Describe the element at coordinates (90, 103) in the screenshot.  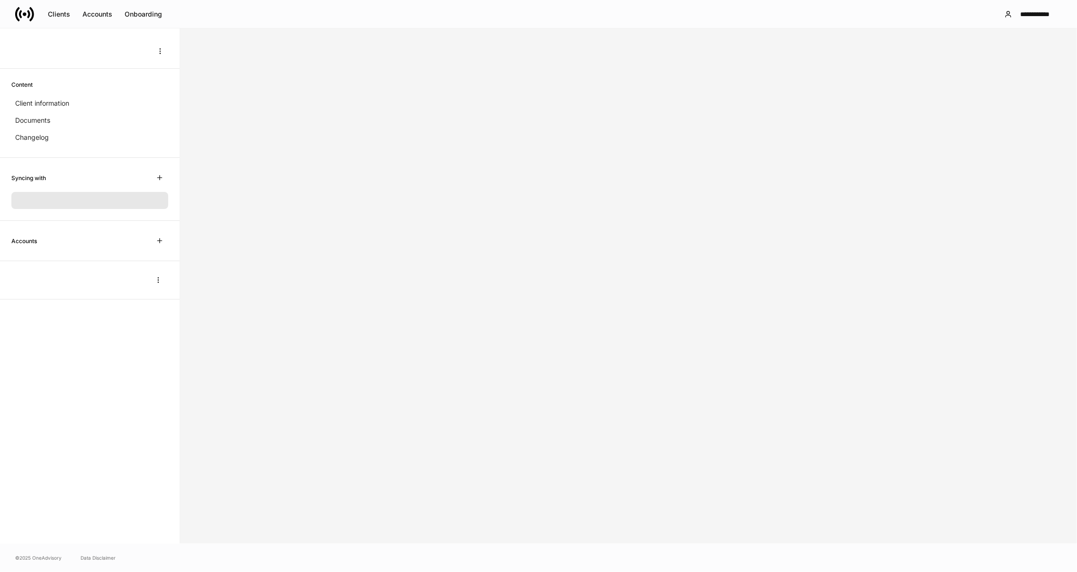
I see `a: Client information` at that location.